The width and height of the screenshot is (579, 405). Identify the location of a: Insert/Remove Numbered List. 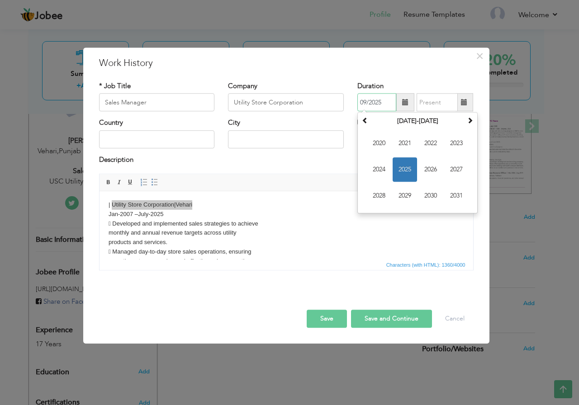
(144, 183).